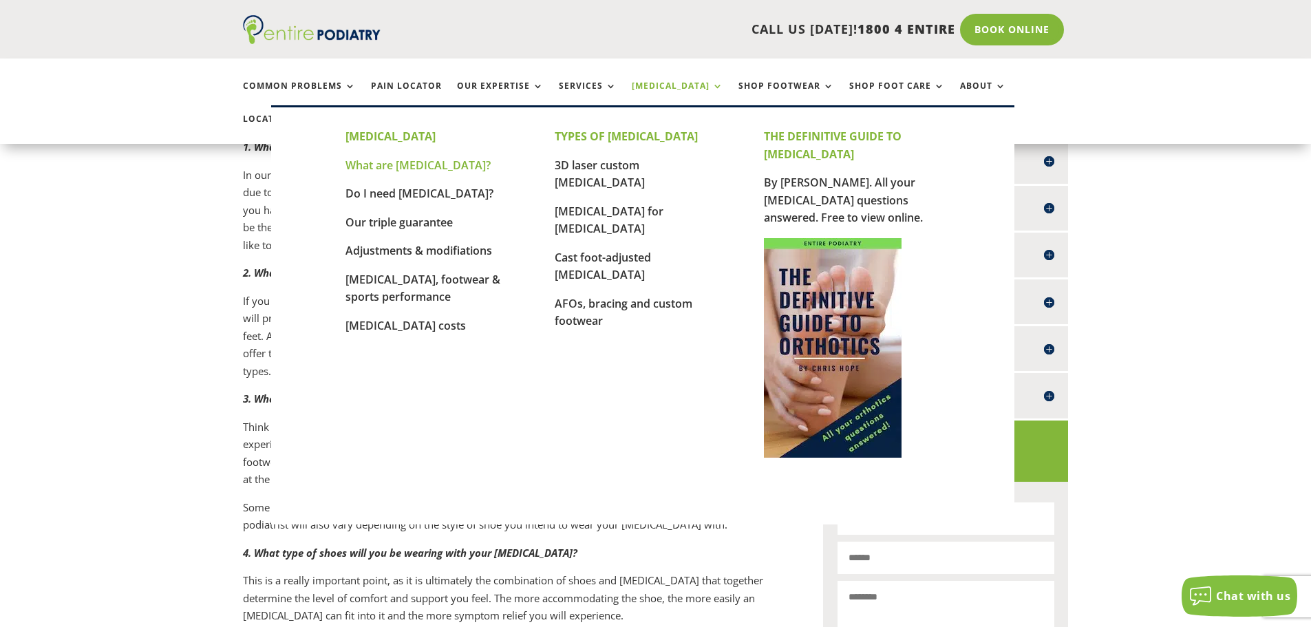  Describe the element at coordinates (511, 341) in the screenshot. I see `p: If you have a unique foot type, such as a very , , wide or narrow feet, then you will probably fi...` at that location.